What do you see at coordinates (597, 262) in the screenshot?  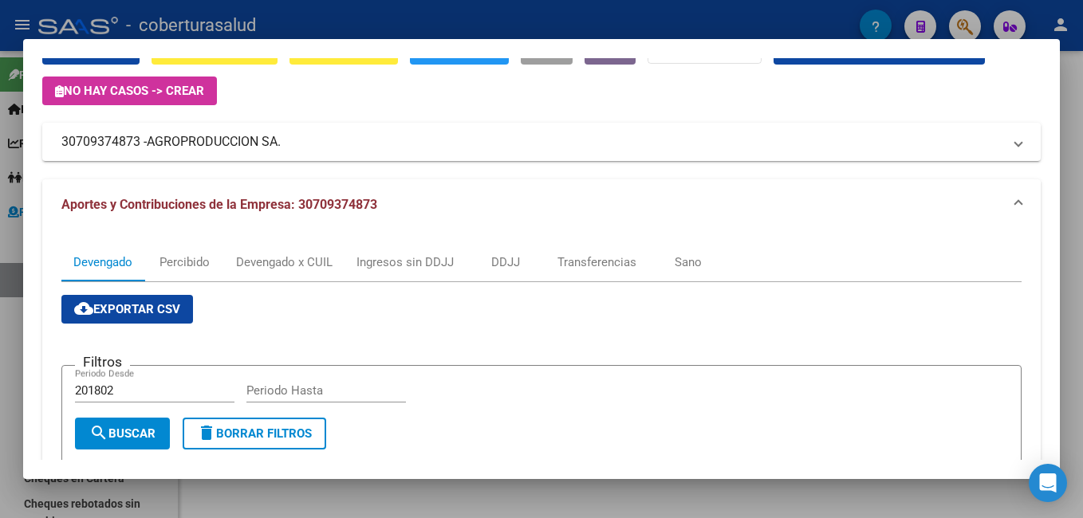 I see `div: Transferencias` at bounding box center [597, 262].